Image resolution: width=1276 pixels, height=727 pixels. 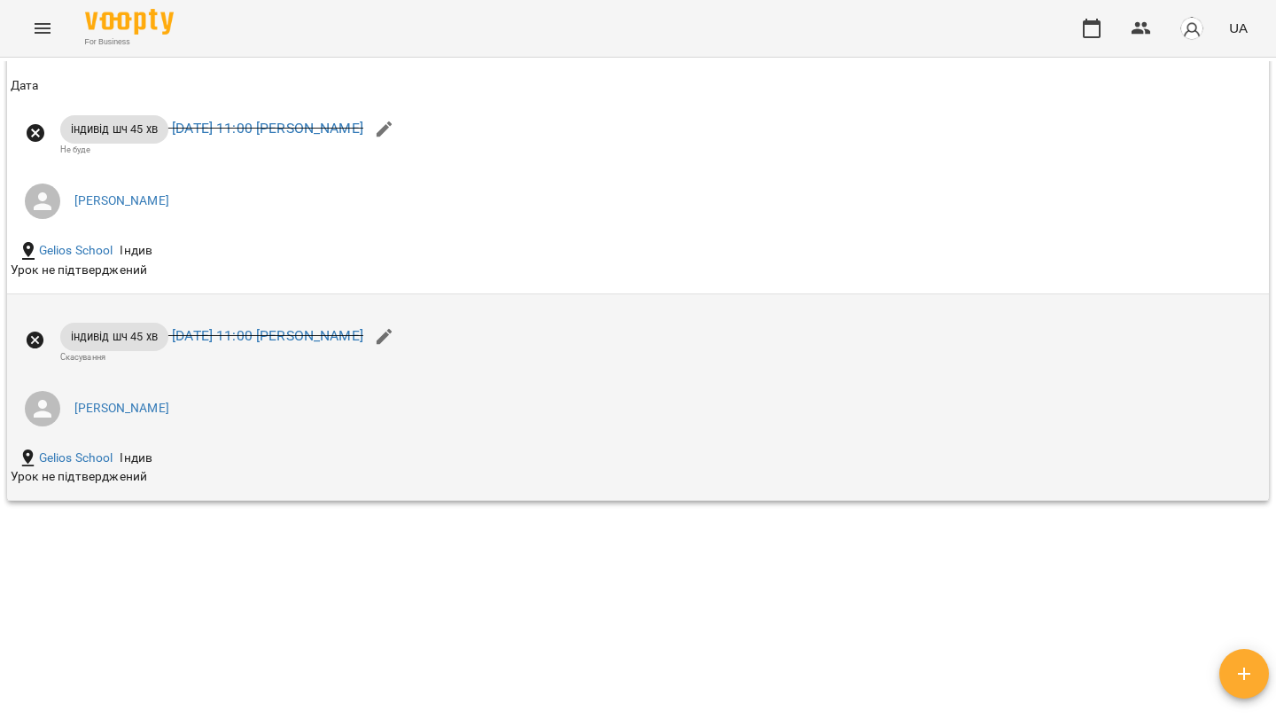 I want to click on span: For Business, so click(x=129, y=42).